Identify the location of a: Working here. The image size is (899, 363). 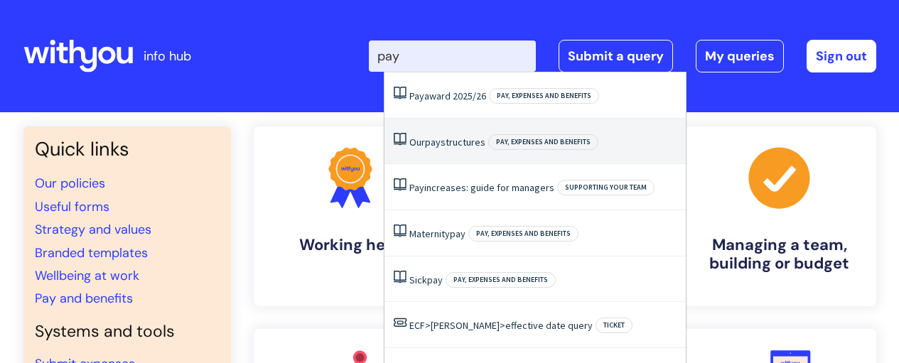
(351, 216).